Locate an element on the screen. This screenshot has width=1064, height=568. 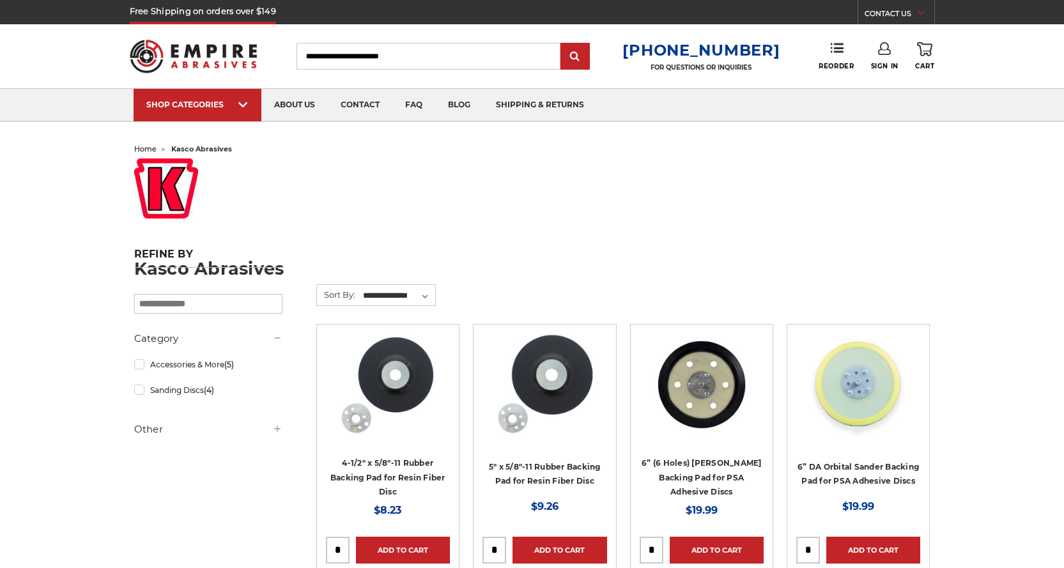
p: FOR QUESTIONS OR INQUIRIES is located at coordinates (701, 67).